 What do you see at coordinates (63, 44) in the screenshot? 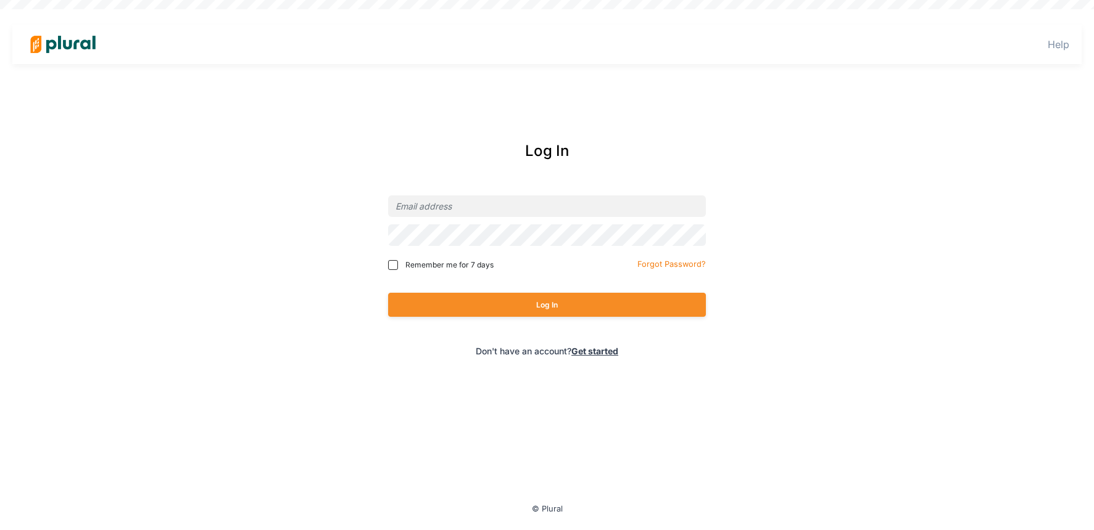
I see `img: Logo for Plural` at bounding box center [63, 44].